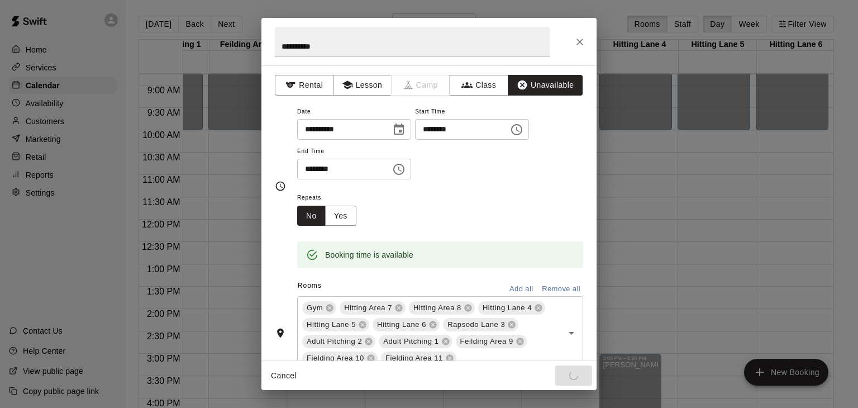 This screenshot has height=408, width=858. What do you see at coordinates (331, 324) in the screenshot?
I see `span: Hitting Lane 5` at bounding box center [331, 324].